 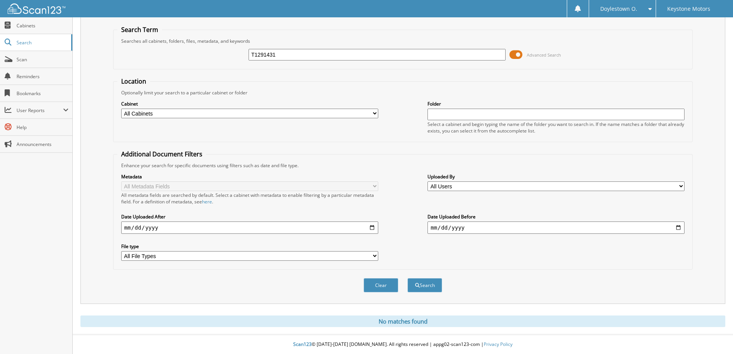 What do you see at coordinates (140, 30) in the screenshot?
I see `legend: Search Term` at bounding box center [140, 30].